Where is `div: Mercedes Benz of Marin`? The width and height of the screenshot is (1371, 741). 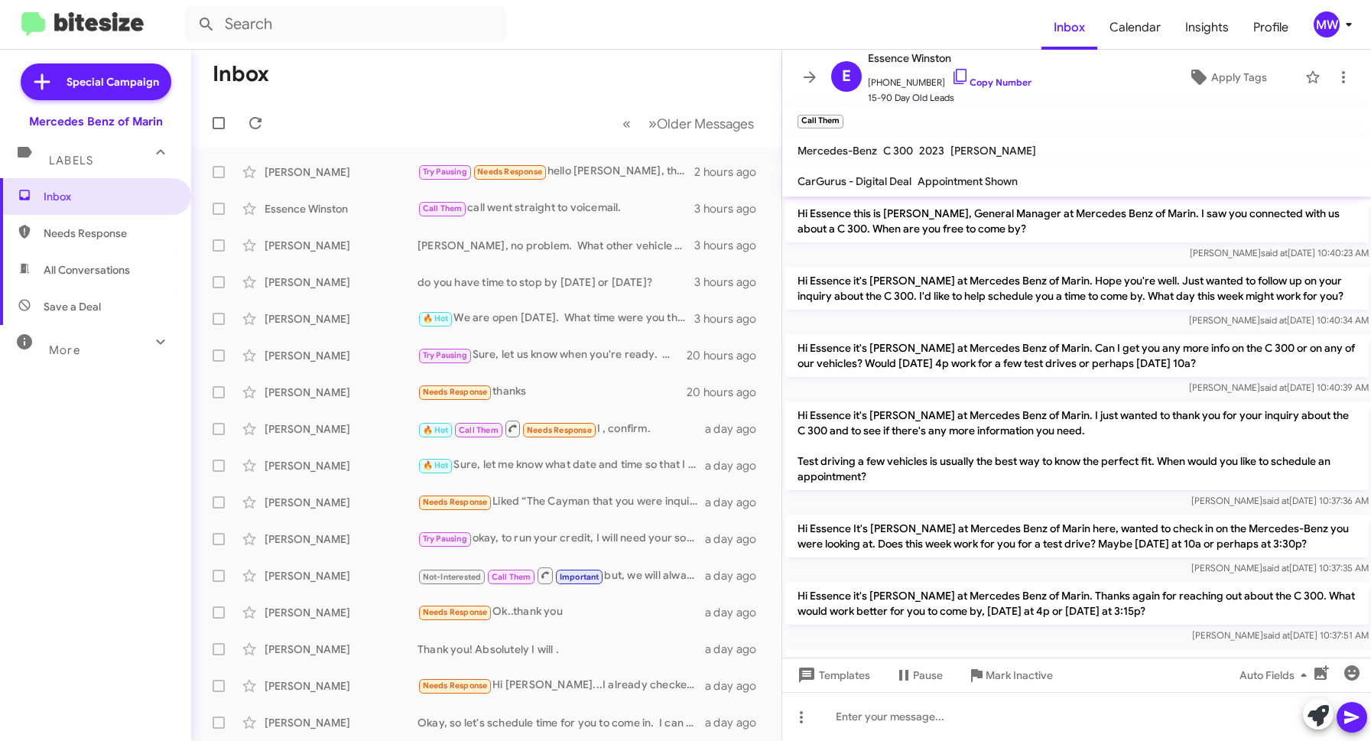 div: Mercedes Benz of Marin is located at coordinates (96, 122).